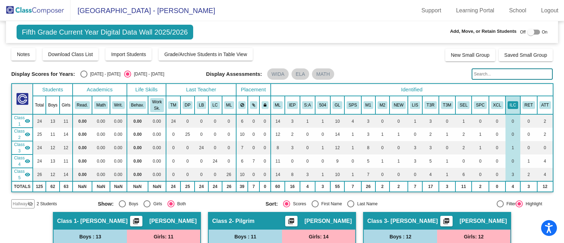 The height and width of the screenshot is (243, 564). I want to click on span: Display Assessments:, so click(234, 74).